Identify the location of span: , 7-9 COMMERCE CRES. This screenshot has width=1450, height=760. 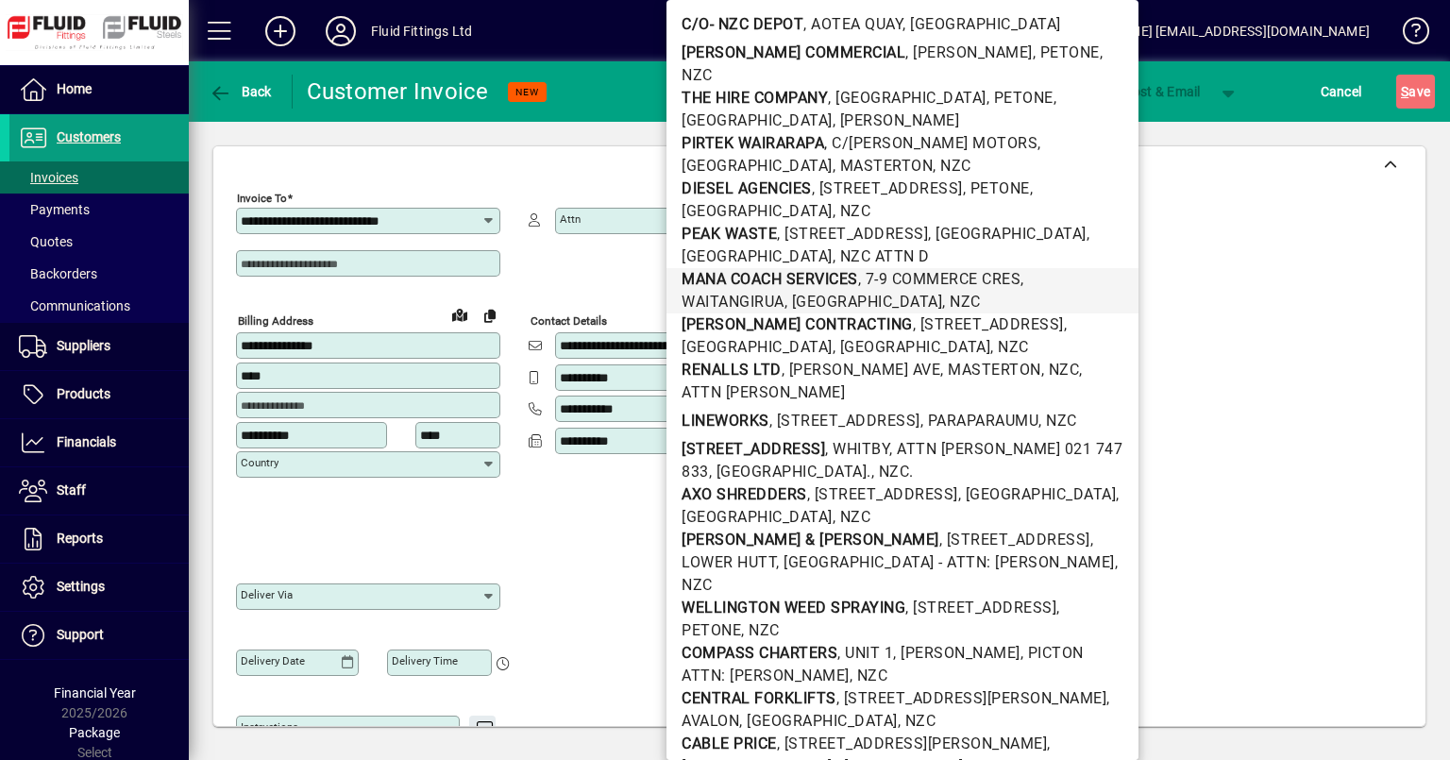
(938, 278).